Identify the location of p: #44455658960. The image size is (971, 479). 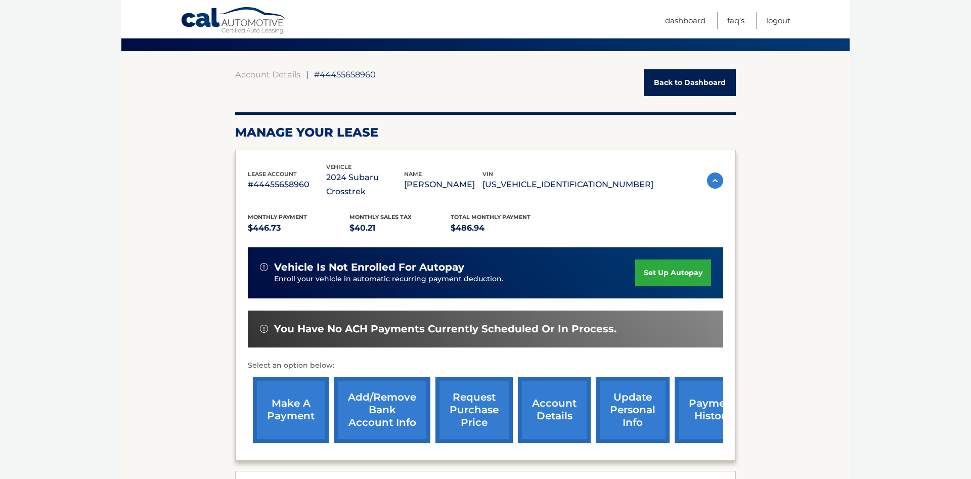
(287, 185).